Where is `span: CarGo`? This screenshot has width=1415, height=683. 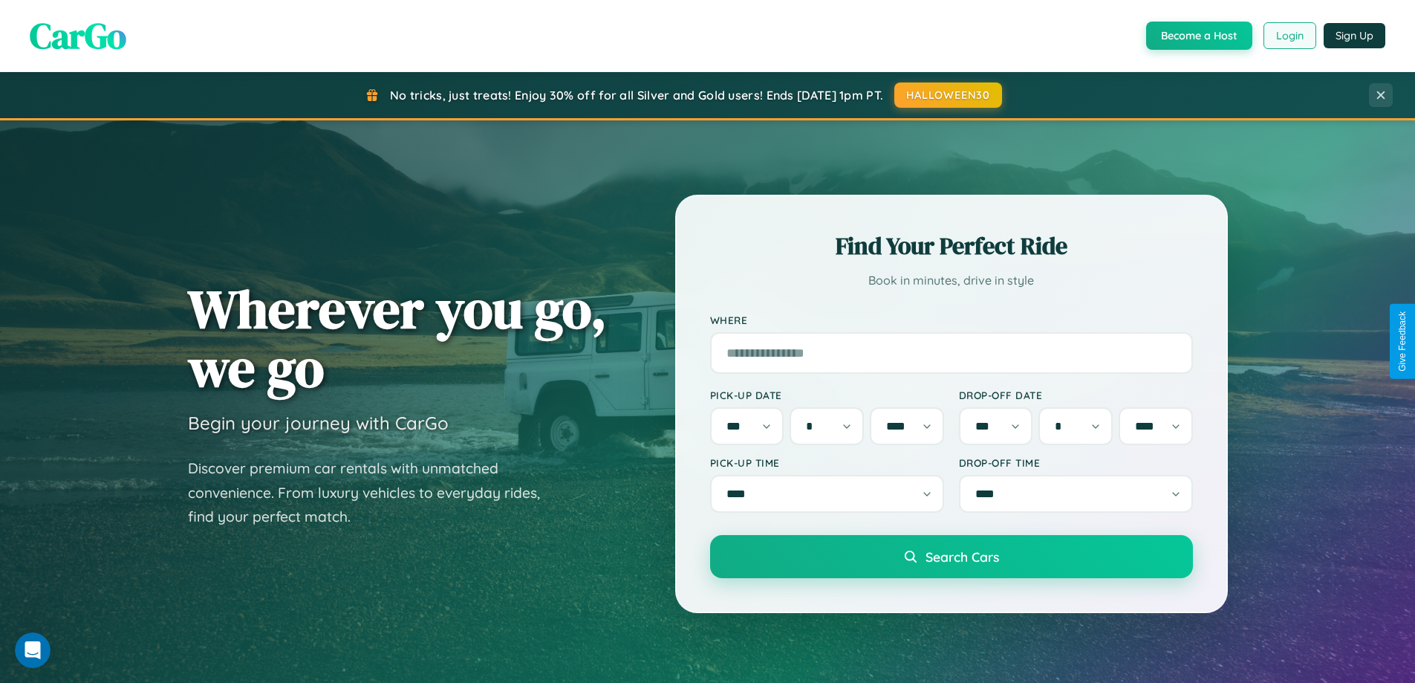 span: CarGo is located at coordinates (78, 36).